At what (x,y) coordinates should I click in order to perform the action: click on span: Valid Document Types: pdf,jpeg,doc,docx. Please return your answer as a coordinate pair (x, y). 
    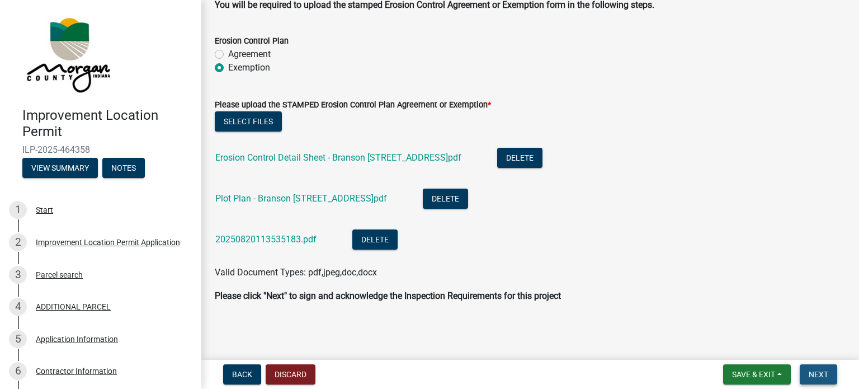
    Looking at the image, I should click on (296, 272).